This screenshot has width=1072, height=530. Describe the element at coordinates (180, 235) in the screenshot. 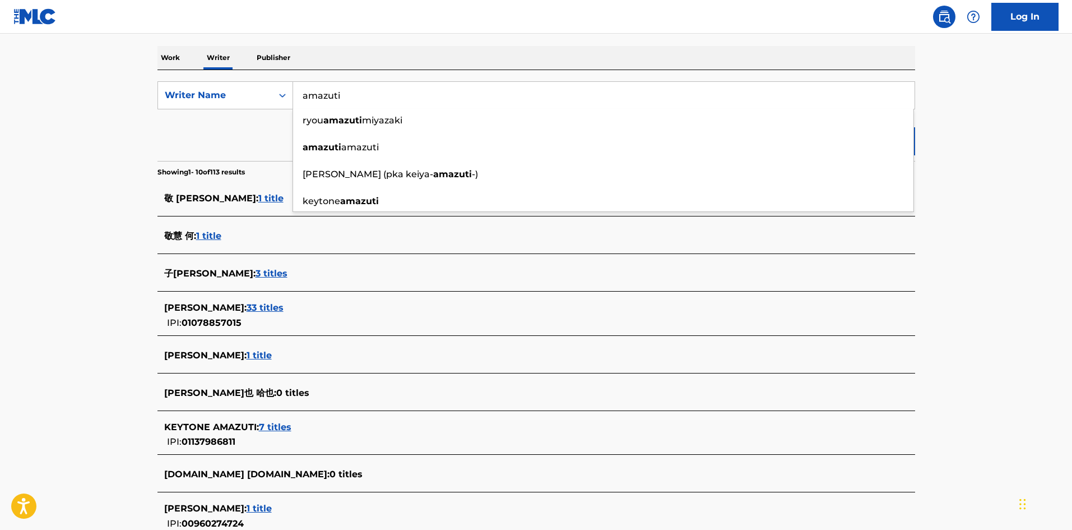

I see `span: 敬慧 何 :` at that location.